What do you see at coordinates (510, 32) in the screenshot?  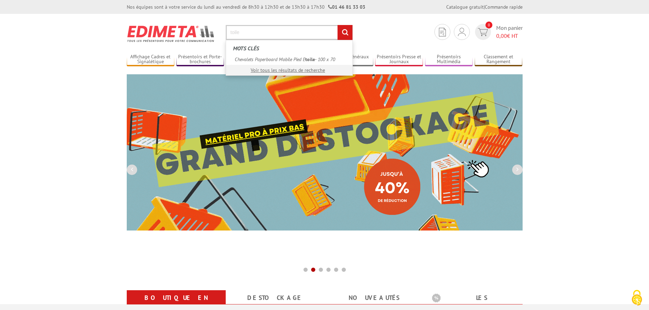 I see `span: Mon panier` at bounding box center [510, 32].